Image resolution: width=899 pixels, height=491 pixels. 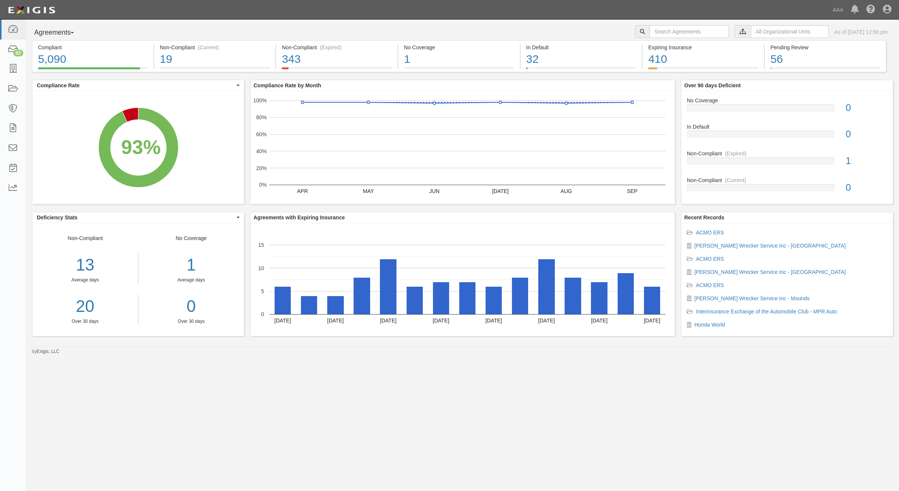 I want to click on b: Recent Records, so click(x=704, y=217).